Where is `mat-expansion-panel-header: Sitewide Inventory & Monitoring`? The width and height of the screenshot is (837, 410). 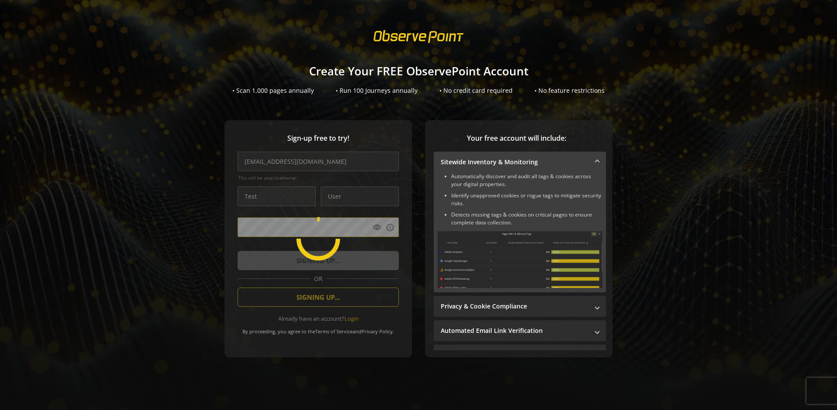
mat-expansion-panel-header: Sitewide Inventory & Monitoring is located at coordinates (519, 162).